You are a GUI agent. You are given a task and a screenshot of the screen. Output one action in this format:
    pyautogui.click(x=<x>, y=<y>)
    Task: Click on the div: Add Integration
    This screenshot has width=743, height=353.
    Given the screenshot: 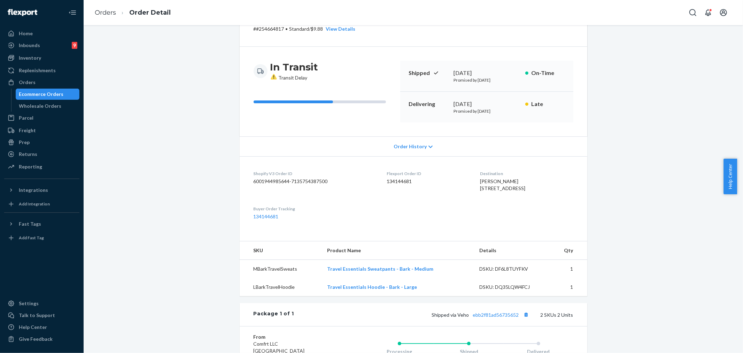 What is the action you would take?
    pyautogui.click(x=34, y=203)
    